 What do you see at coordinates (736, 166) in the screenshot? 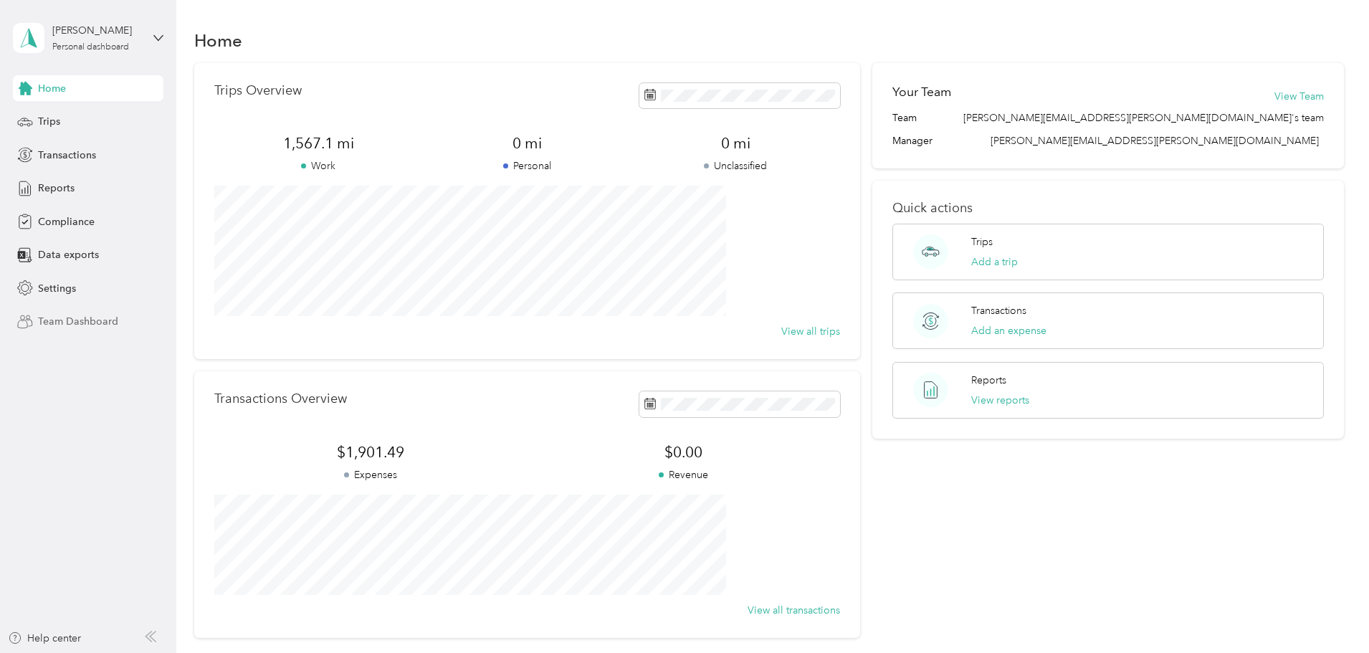
I see `p: Unclassified` at bounding box center [736, 166].